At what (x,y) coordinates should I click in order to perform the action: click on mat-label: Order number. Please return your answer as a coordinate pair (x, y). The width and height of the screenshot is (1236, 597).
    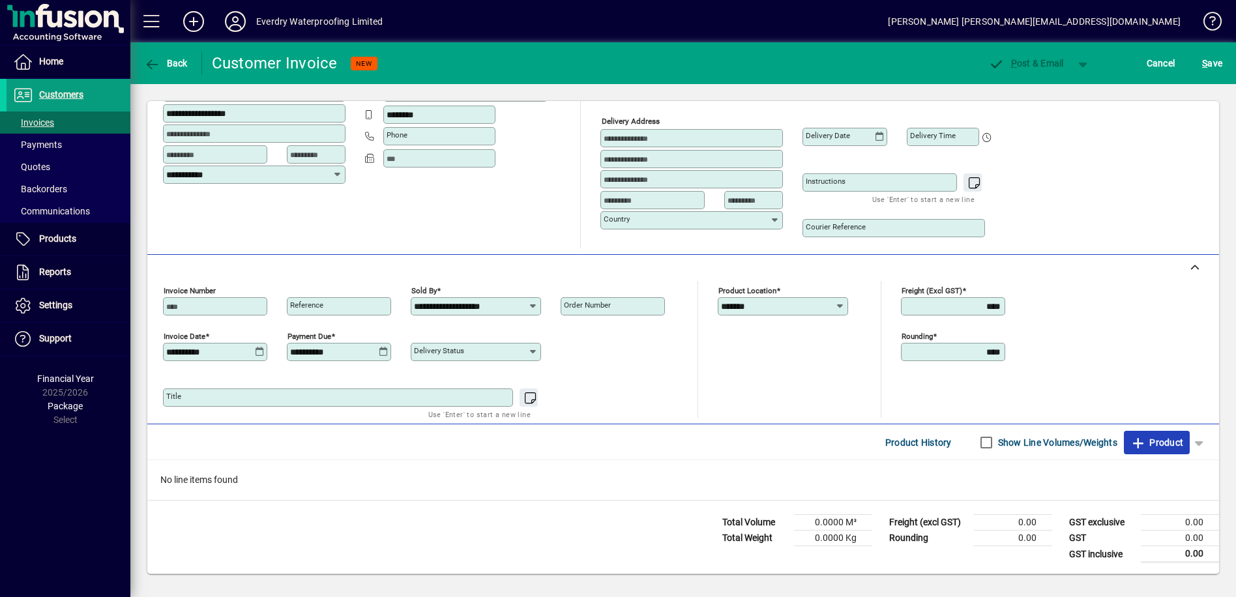
    Looking at the image, I should click on (587, 305).